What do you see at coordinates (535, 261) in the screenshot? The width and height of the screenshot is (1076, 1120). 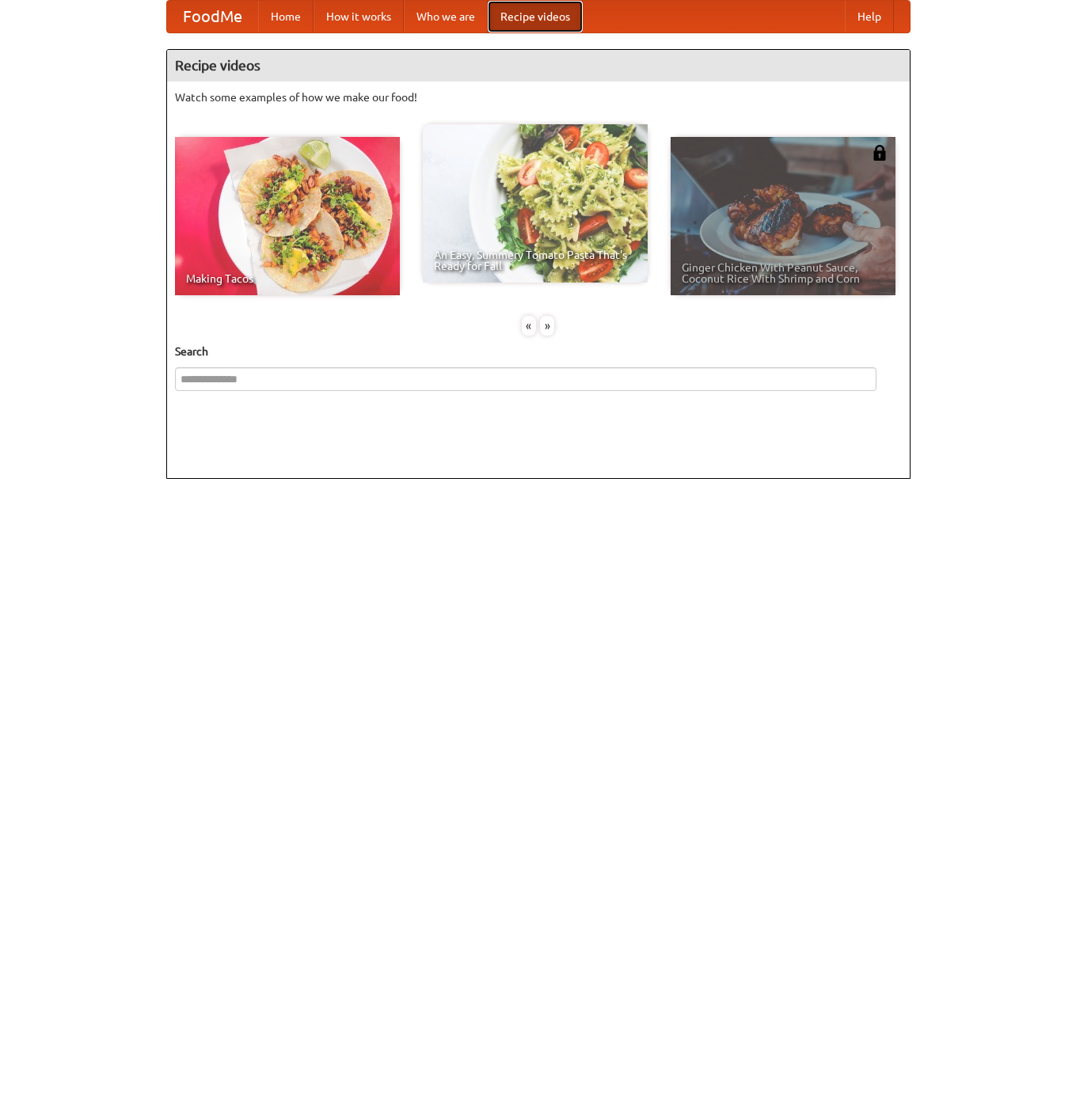 I see `span: An Easy, Summery Tomato Pasta That's Ready for Fall` at bounding box center [535, 261].